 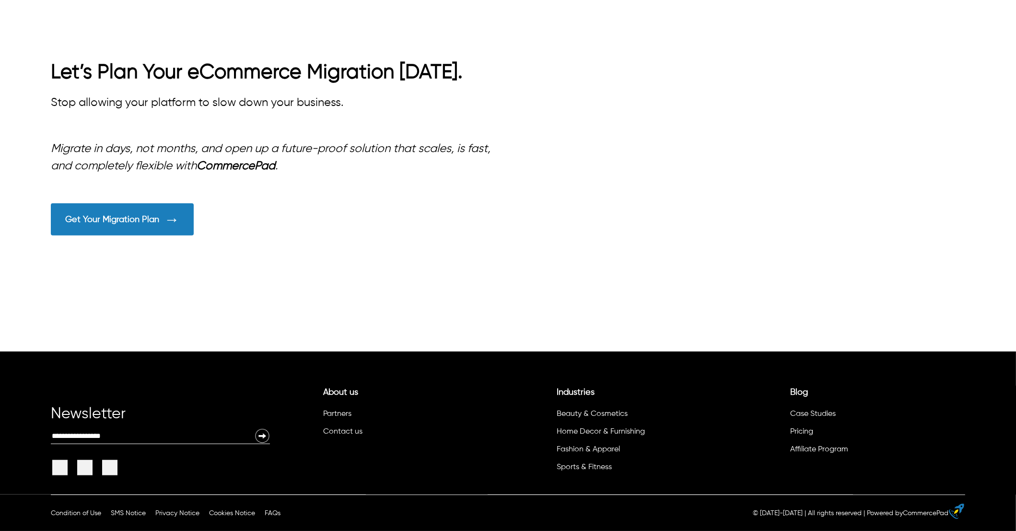 I want to click on a: Affiliate Program, so click(x=819, y=449).